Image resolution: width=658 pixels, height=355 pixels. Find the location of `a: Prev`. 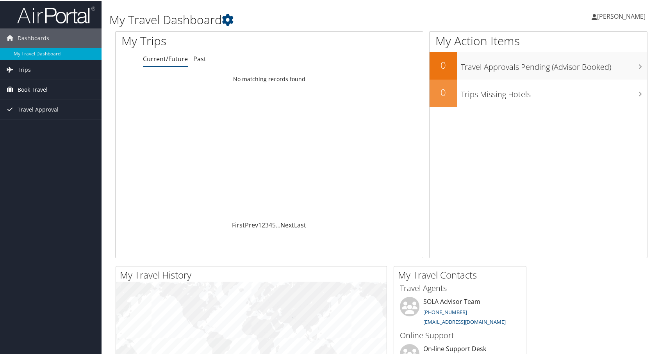

a: Prev is located at coordinates (251, 225).